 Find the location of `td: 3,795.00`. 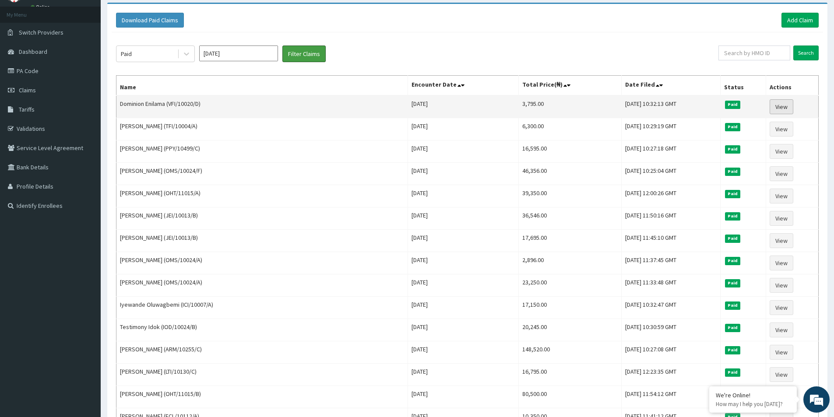

td: 3,795.00 is located at coordinates (570, 107).